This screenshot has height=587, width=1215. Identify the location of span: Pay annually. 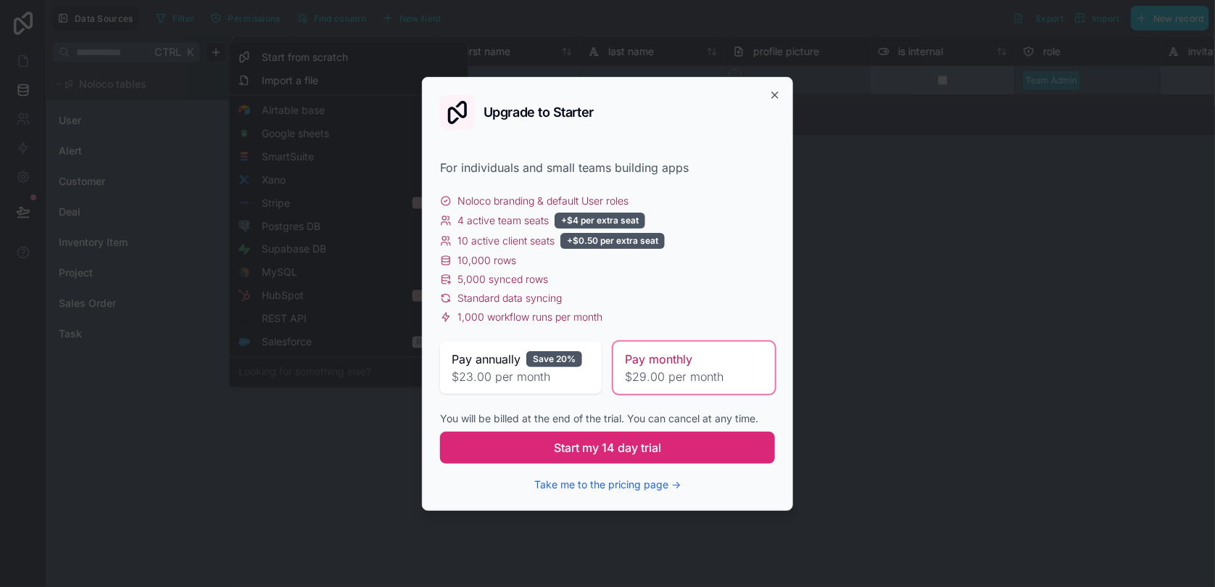
(486, 359).